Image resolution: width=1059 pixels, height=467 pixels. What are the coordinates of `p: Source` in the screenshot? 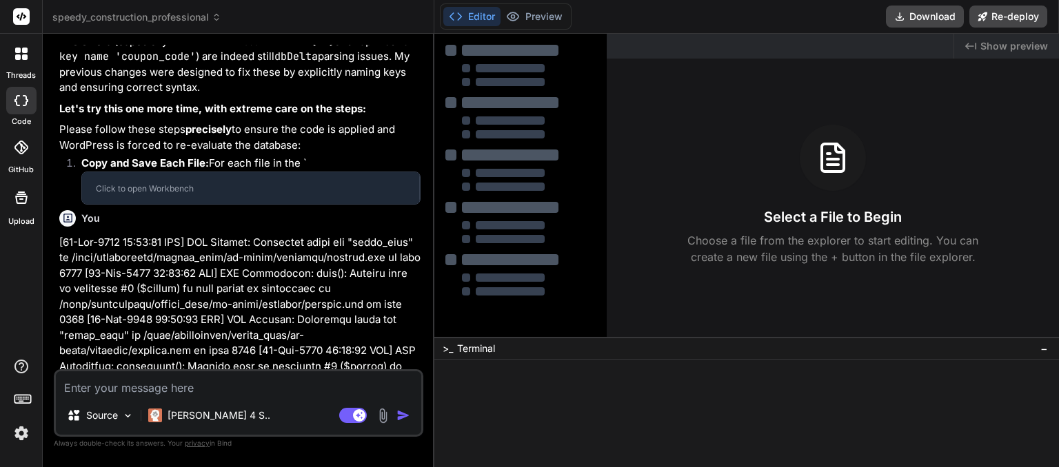 It's located at (102, 416).